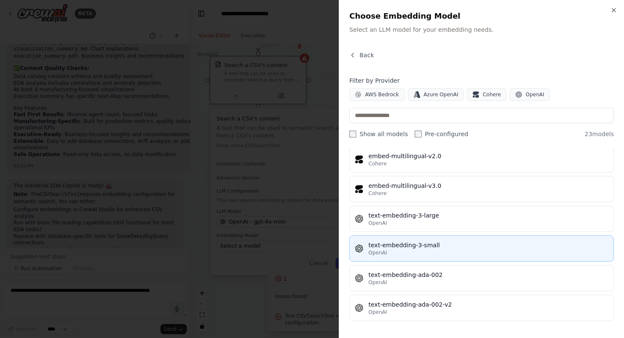 This screenshot has height=338, width=624. Describe the element at coordinates (481, 189) in the screenshot. I see `button: embed-multilingual-v3.0Cohere` at that location.